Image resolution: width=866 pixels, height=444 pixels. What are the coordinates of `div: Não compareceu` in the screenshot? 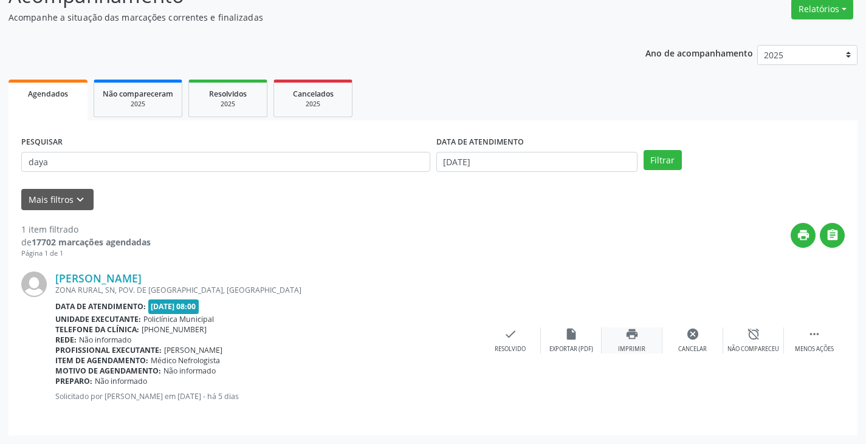 It's located at (753, 349).